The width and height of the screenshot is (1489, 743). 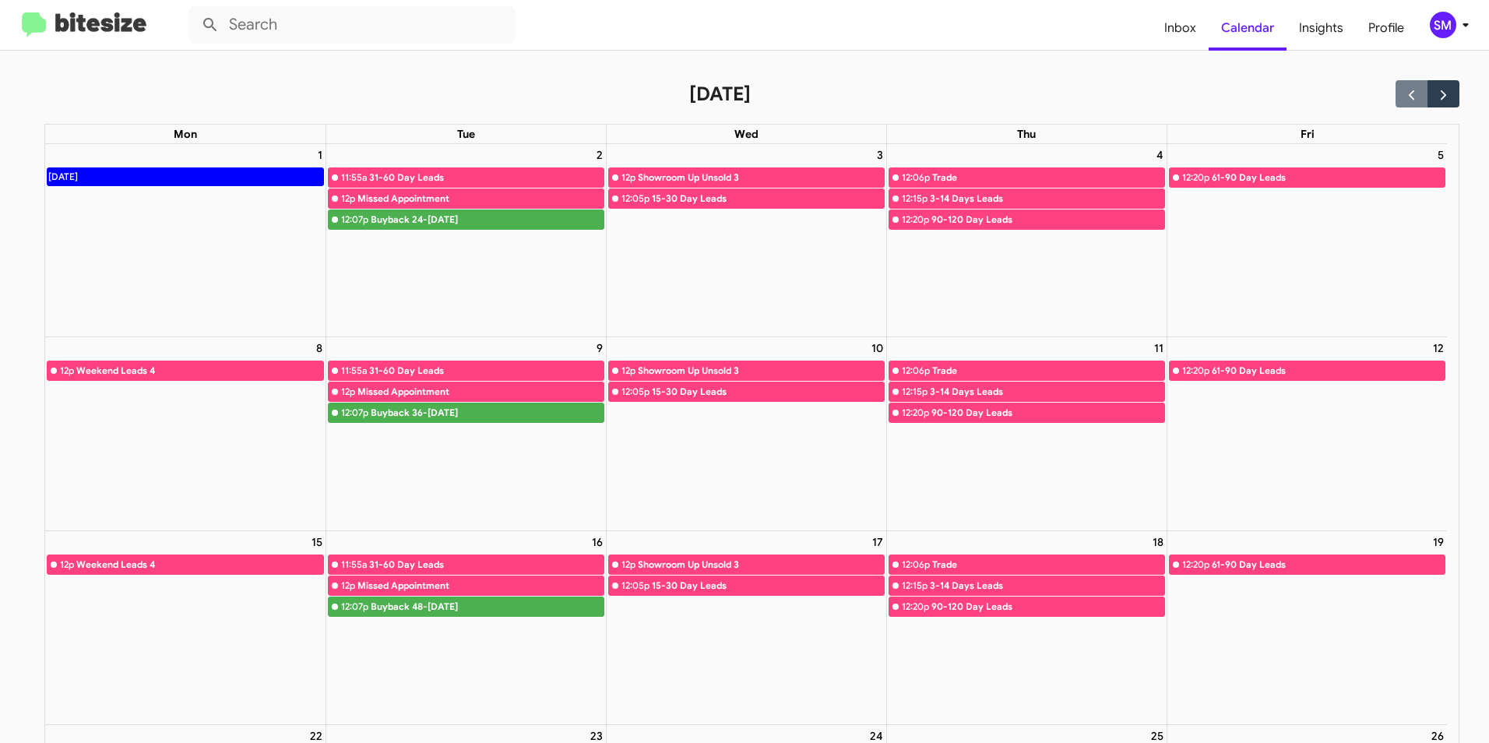 What do you see at coordinates (746, 241) in the screenshot?
I see `td: September 3, 2025` at bounding box center [746, 241].